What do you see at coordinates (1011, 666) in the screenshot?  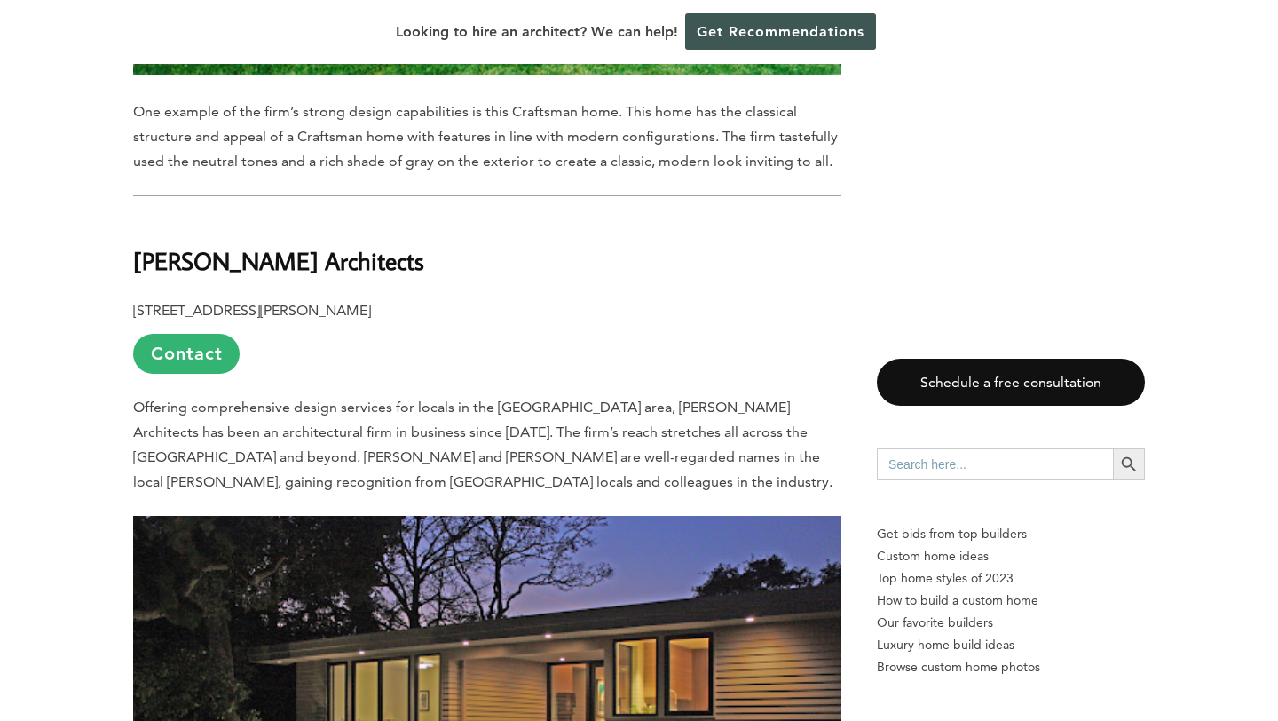 I see `a: Browse custom home photos` at bounding box center [1011, 666].